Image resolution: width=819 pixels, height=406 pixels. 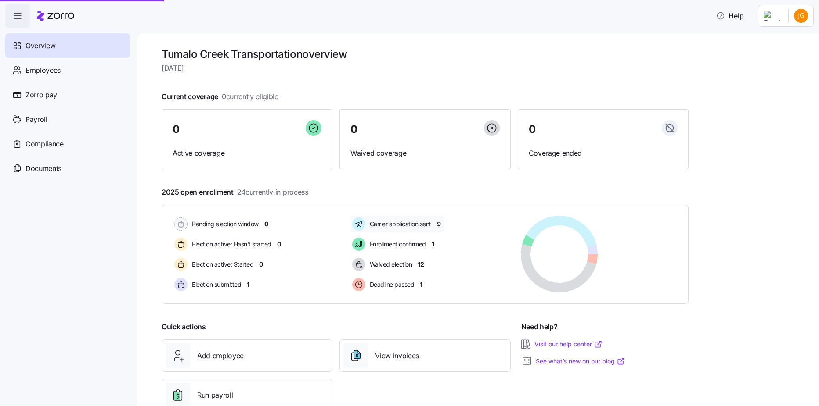 I want to click on a: Visit our help center, so click(x=568, y=345).